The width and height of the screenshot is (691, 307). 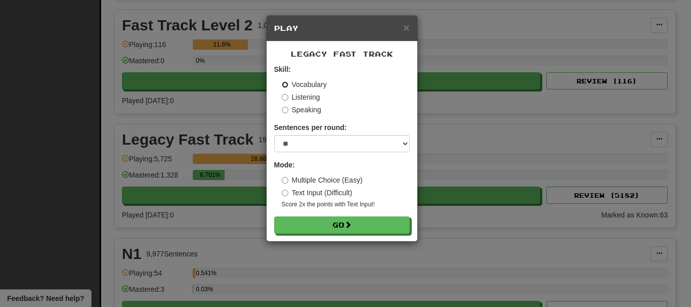 What do you see at coordinates (406, 27) in the screenshot?
I see `button: Close` at bounding box center [406, 27].